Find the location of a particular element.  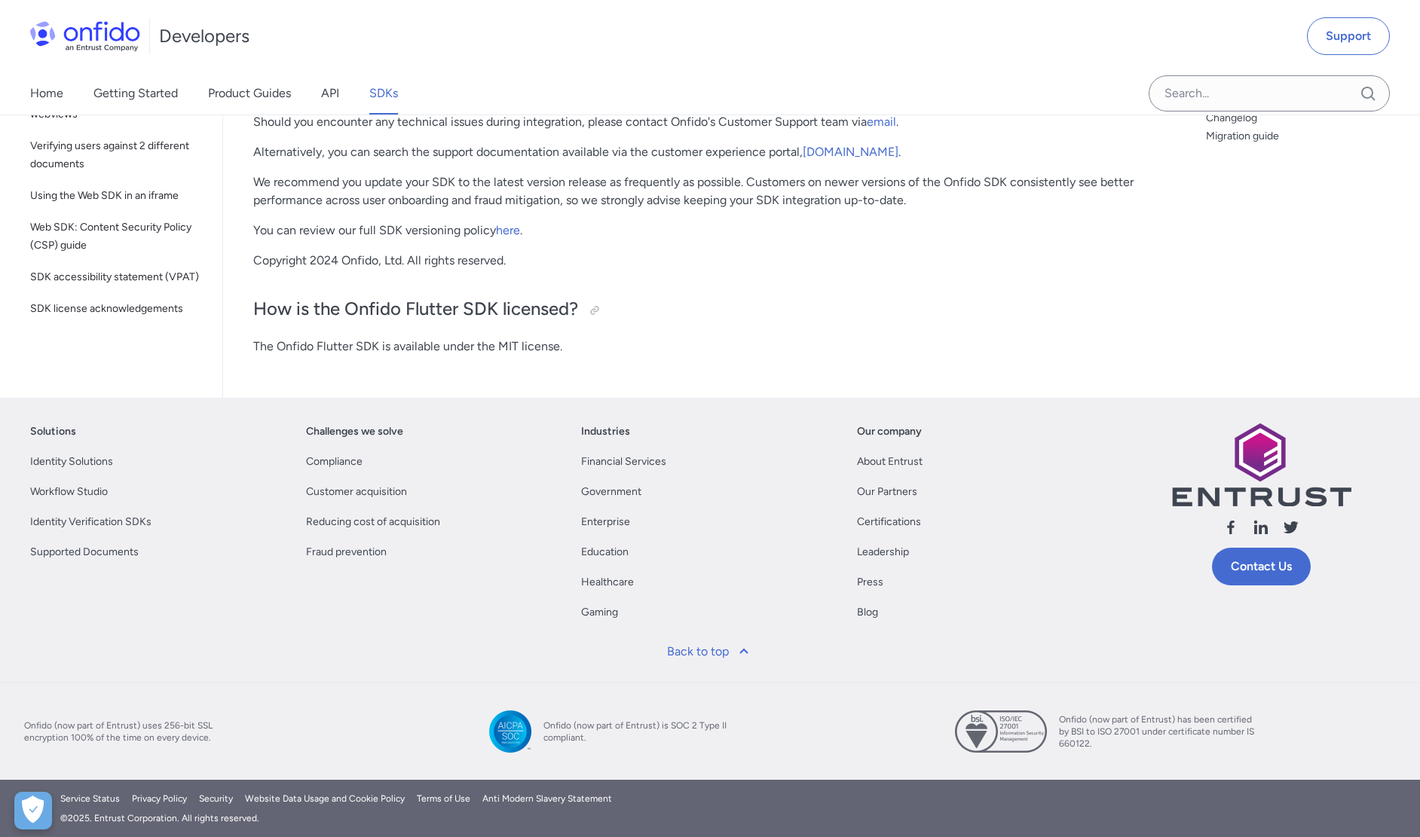

svg: Follow us facebook is located at coordinates (1230, 527).